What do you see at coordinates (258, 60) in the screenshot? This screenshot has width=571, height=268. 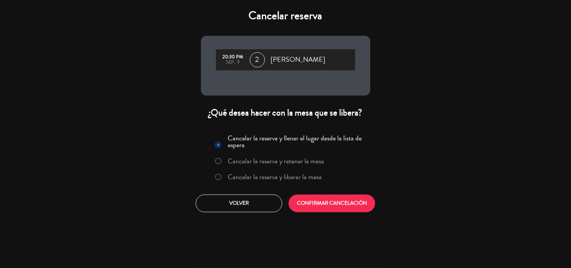 I see `span: 2` at bounding box center [258, 60].